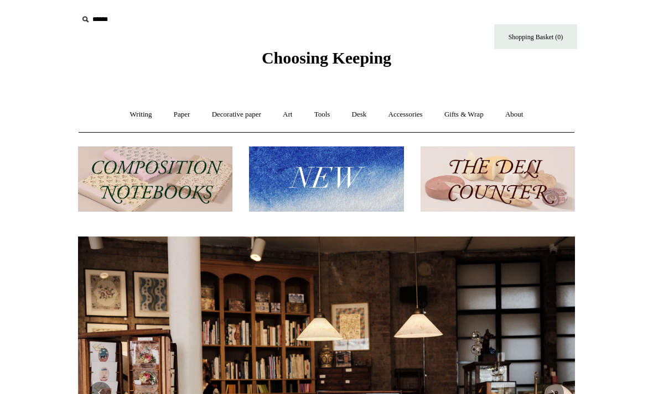  What do you see at coordinates (236, 114) in the screenshot?
I see `a: Decorative paper` at bounding box center [236, 114].